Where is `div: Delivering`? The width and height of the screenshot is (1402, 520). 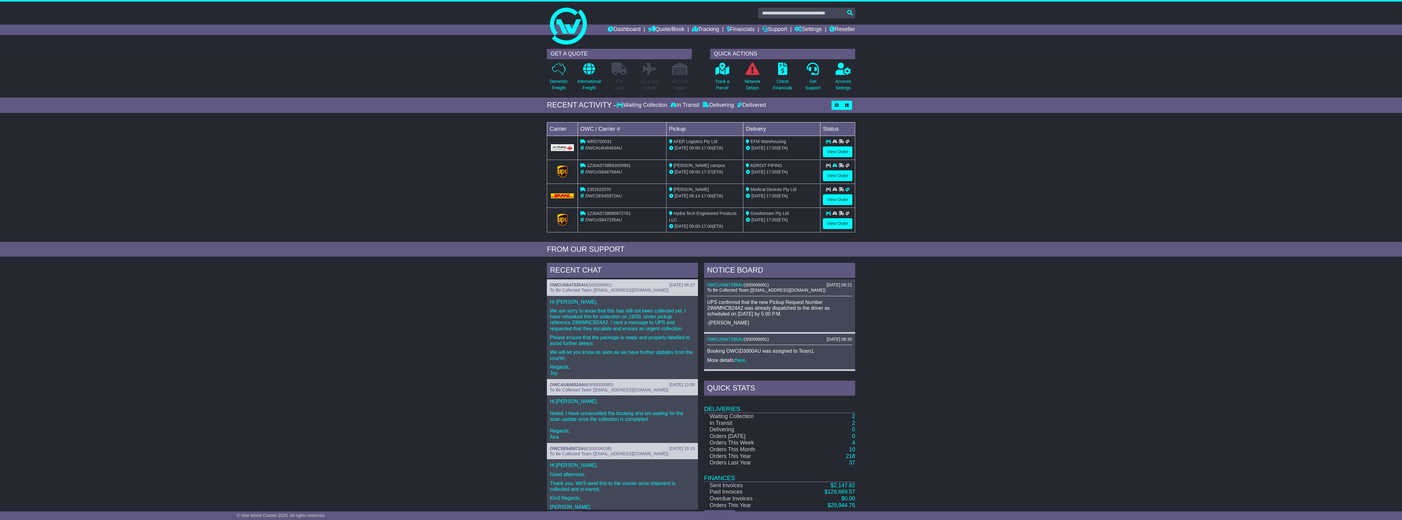
div: Delivering is located at coordinates (718, 105).